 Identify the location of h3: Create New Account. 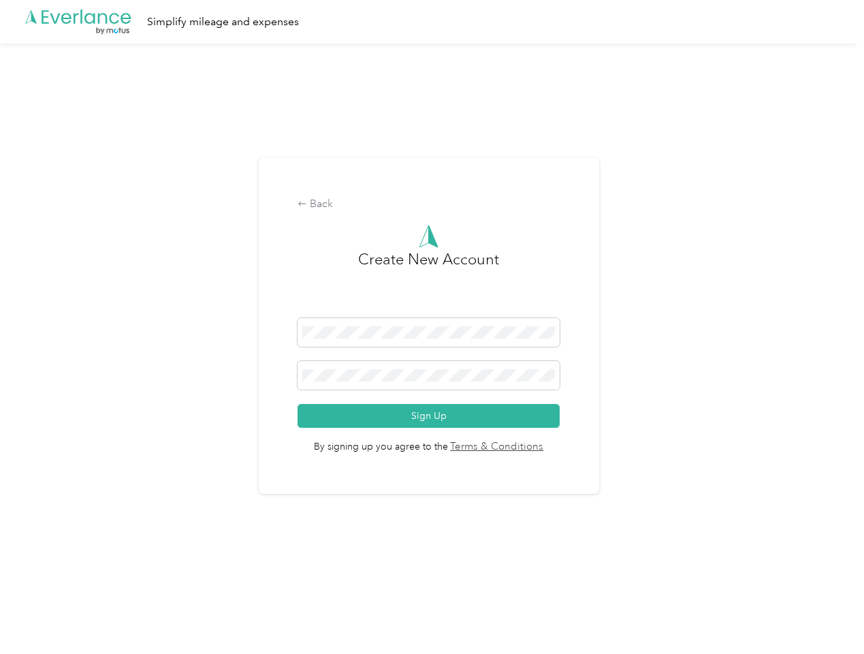
(428, 283).